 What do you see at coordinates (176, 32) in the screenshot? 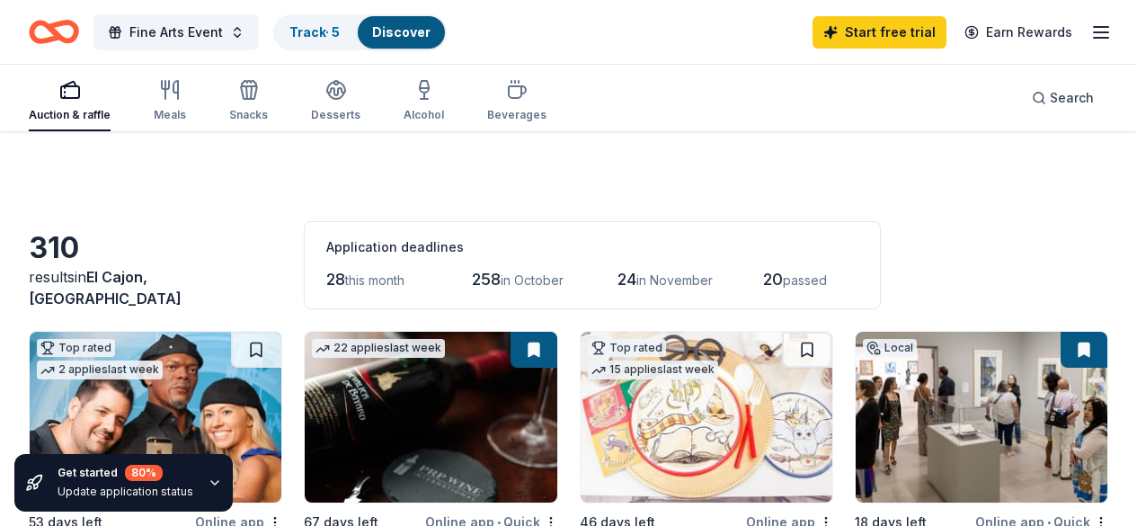
I see `button: Fine Arts Event` at bounding box center [176, 32].